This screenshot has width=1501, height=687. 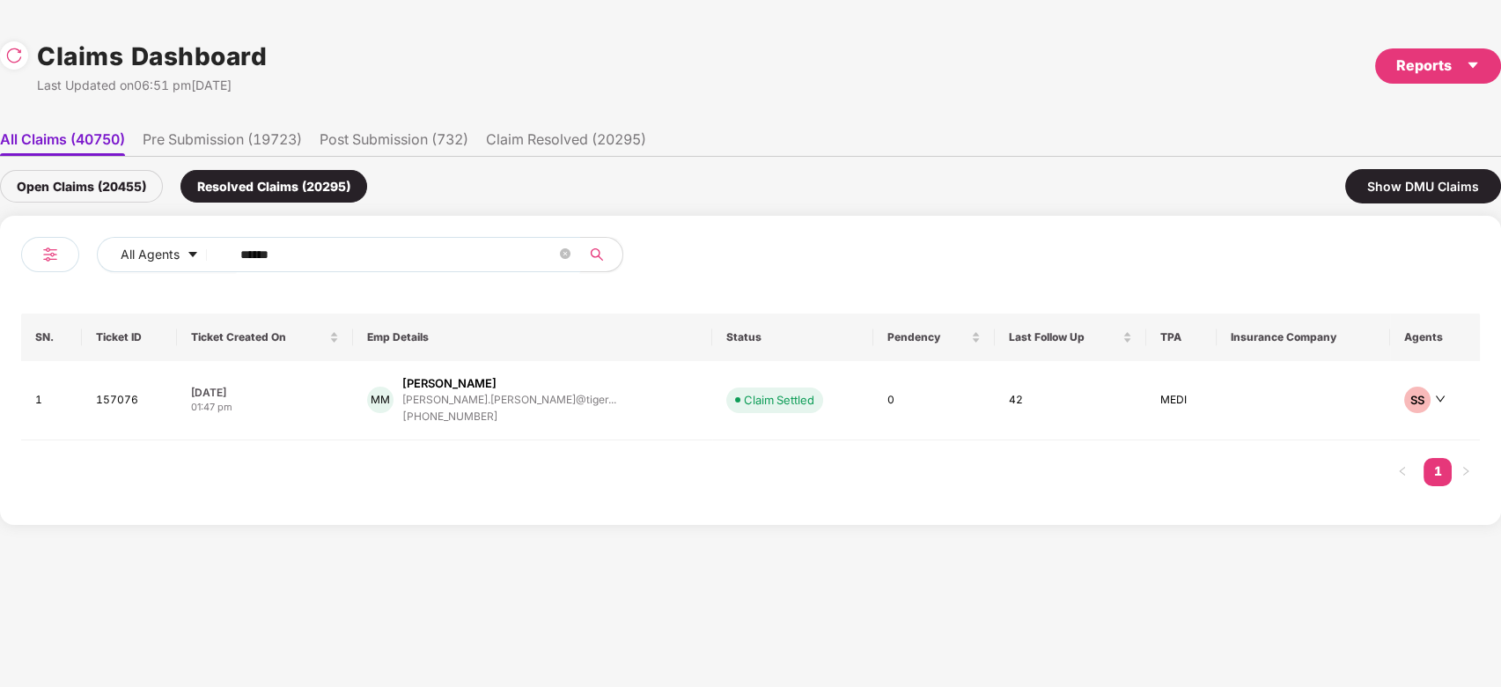 What do you see at coordinates (265, 337) in the screenshot?
I see `th: Ticket Created On` at bounding box center [265, 337].